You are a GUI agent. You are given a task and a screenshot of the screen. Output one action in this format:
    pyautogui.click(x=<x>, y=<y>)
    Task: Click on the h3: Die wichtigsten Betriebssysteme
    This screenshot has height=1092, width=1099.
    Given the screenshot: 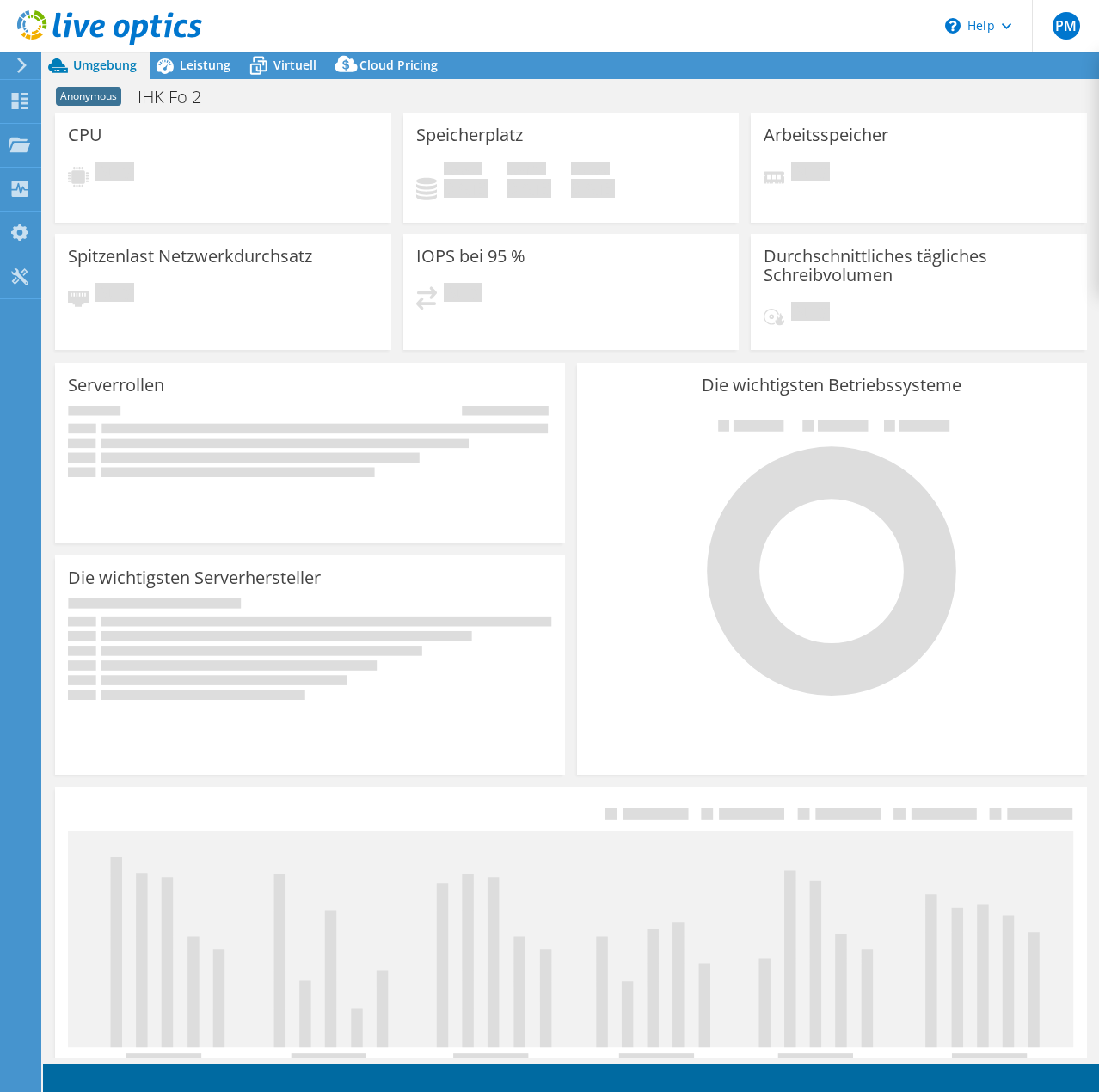 What is the action you would take?
    pyautogui.click(x=832, y=386)
    